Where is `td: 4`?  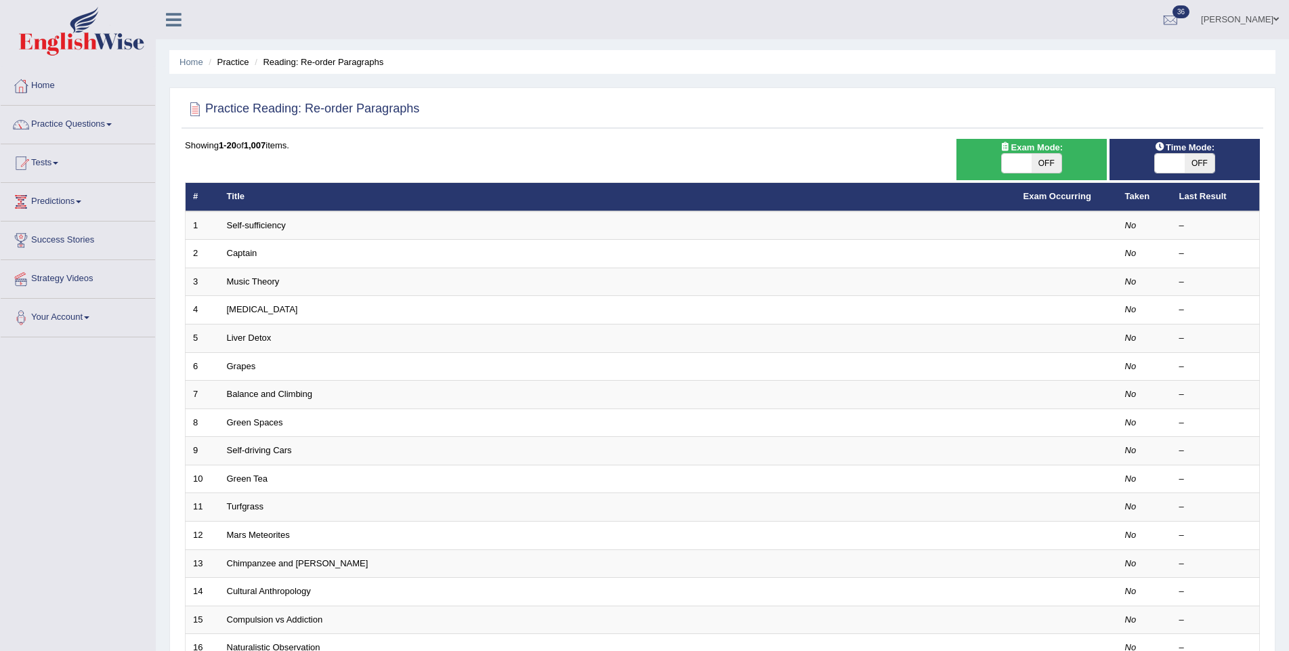
td: 4 is located at coordinates (202, 310).